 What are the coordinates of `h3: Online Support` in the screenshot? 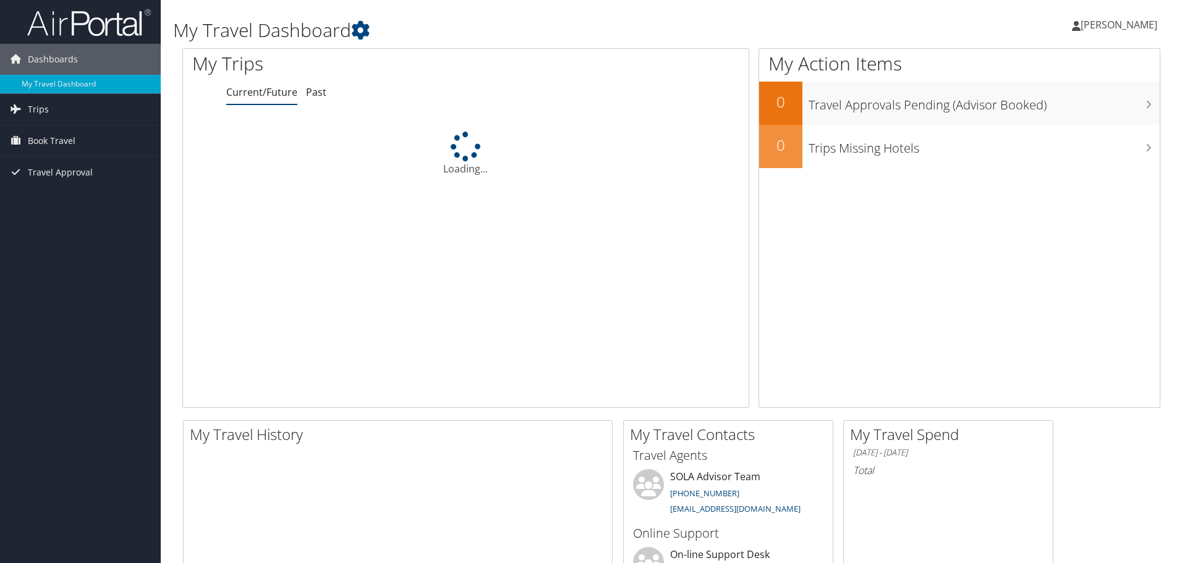 It's located at (728, 534).